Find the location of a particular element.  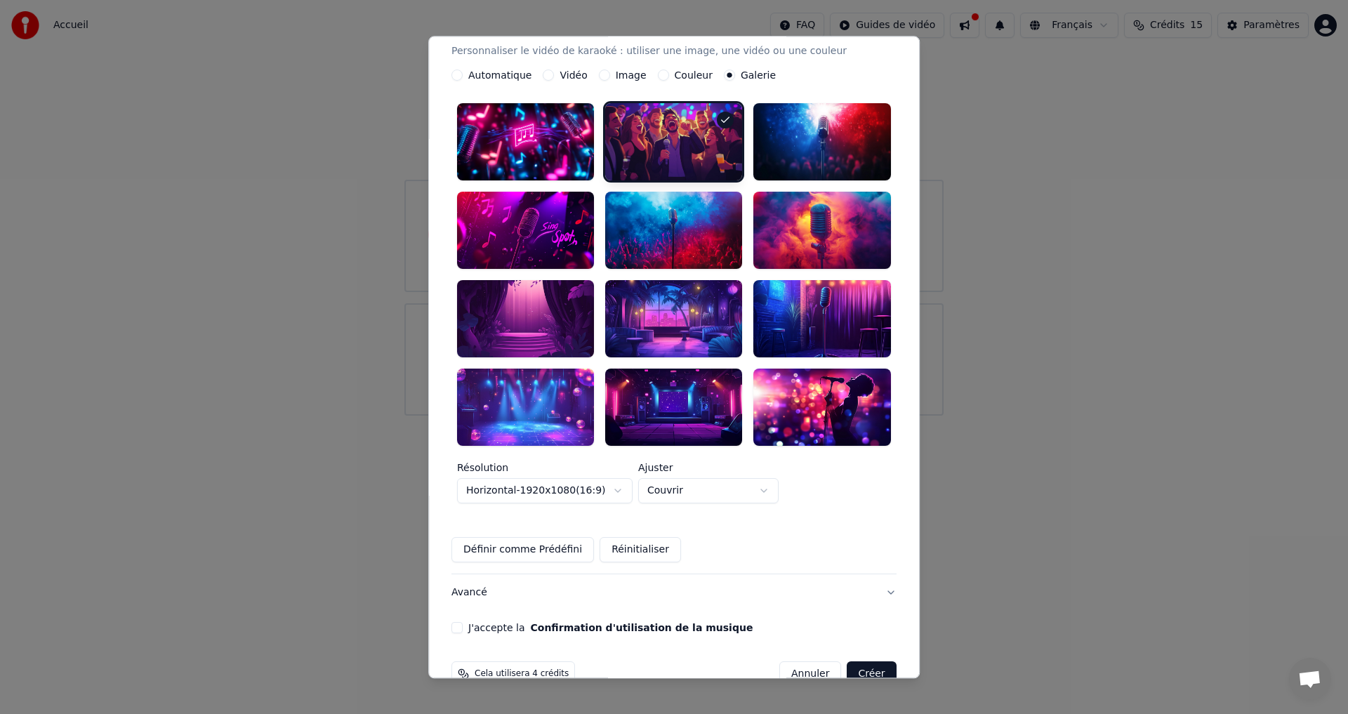

div: VidéoPersonnaliser le vidéo de karaoké : utiliser une image, une vidéo ou une couleur is located at coordinates (674, 321).